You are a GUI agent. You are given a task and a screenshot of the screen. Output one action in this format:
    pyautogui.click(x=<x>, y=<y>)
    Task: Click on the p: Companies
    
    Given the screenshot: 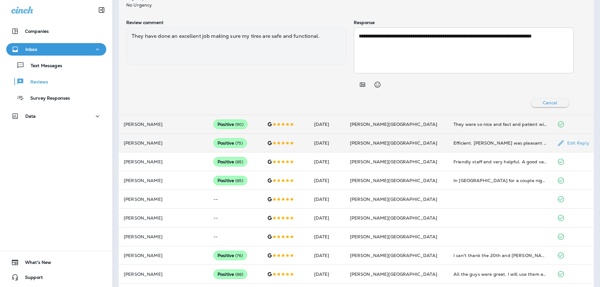 What is the action you would take?
    pyautogui.click(x=37, y=31)
    